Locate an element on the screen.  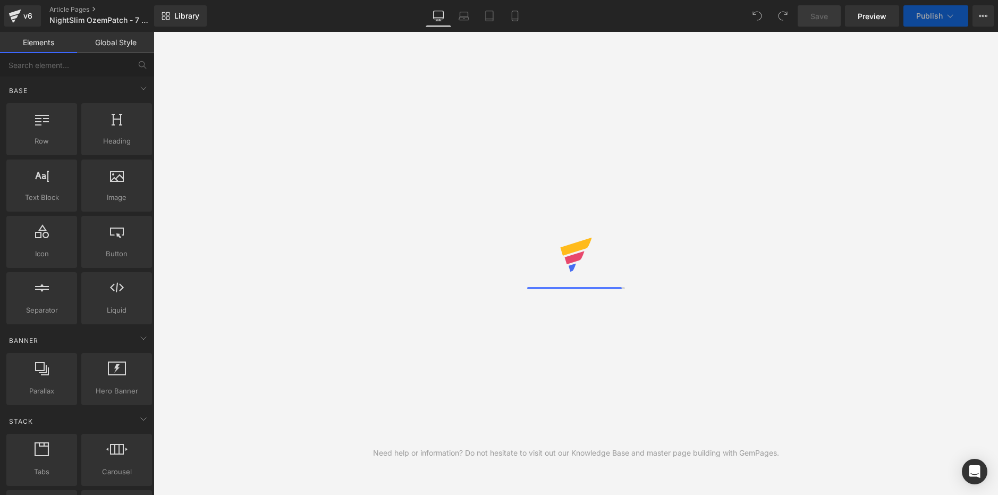
button: Redo is located at coordinates (783, 16).